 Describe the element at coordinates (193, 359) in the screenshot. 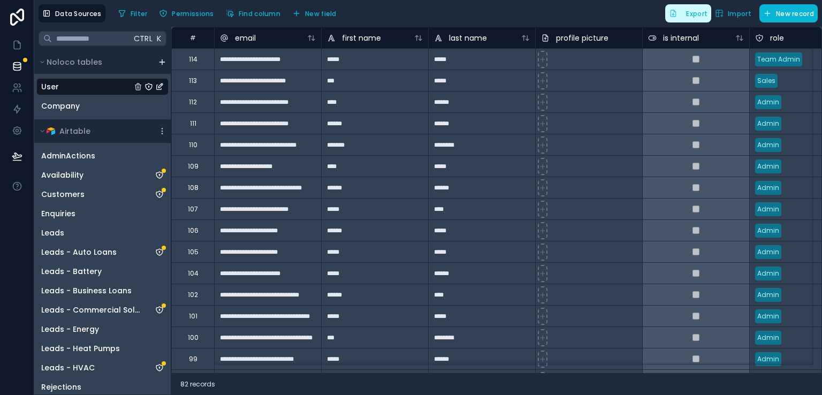

I see `div: 99` at that location.